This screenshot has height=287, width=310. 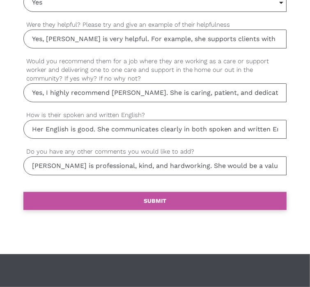 What do you see at coordinates (155, 201) in the screenshot?
I see `b: SUBMIT` at bounding box center [155, 201].